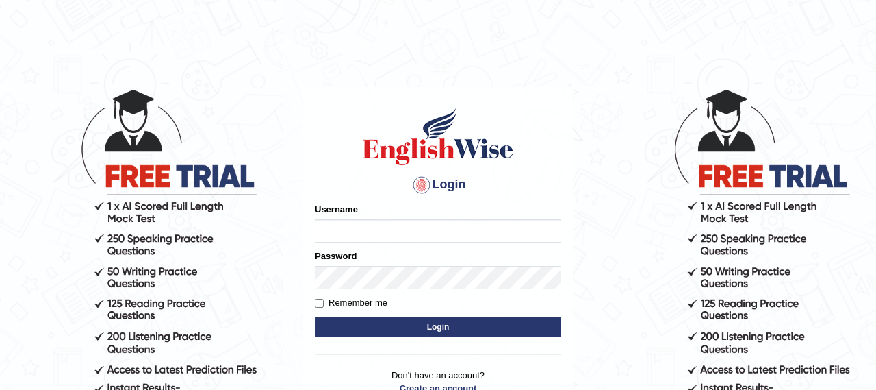 The width and height of the screenshot is (876, 390). I want to click on button: Login, so click(438, 327).